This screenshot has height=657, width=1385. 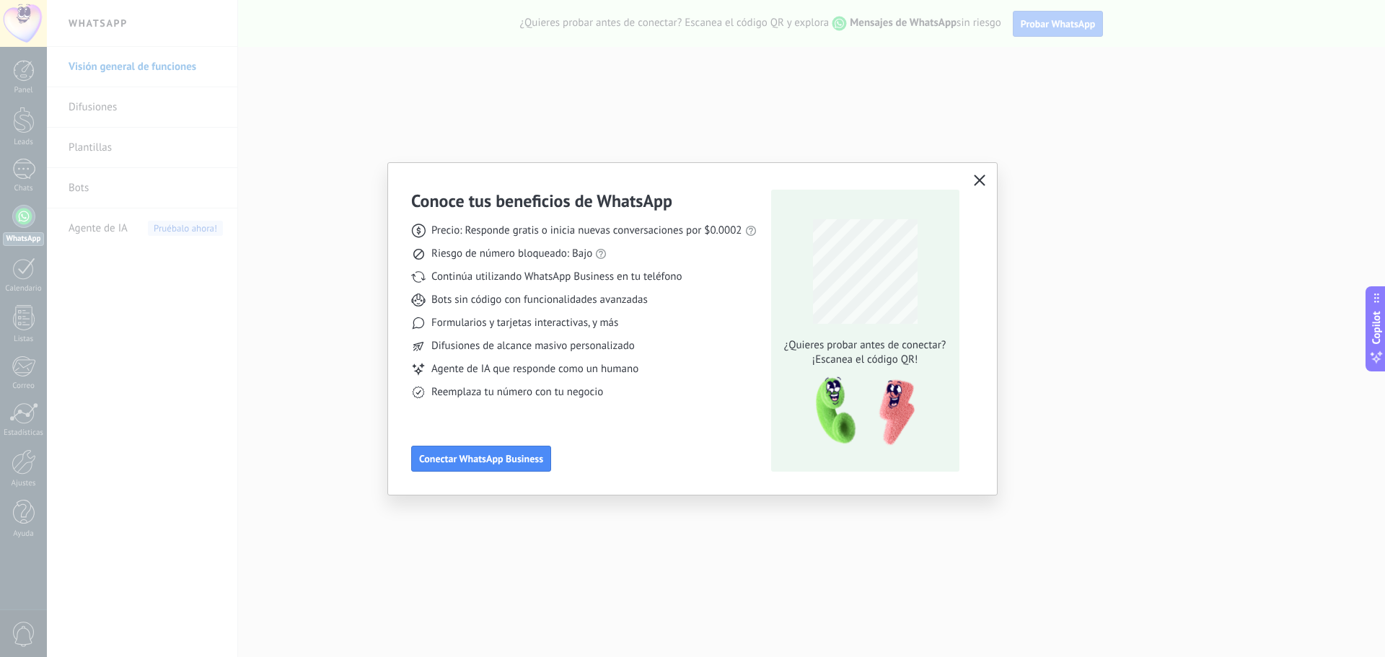 I want to click on span: ¡Escanea el código QR!, so click(x=865, y=360).